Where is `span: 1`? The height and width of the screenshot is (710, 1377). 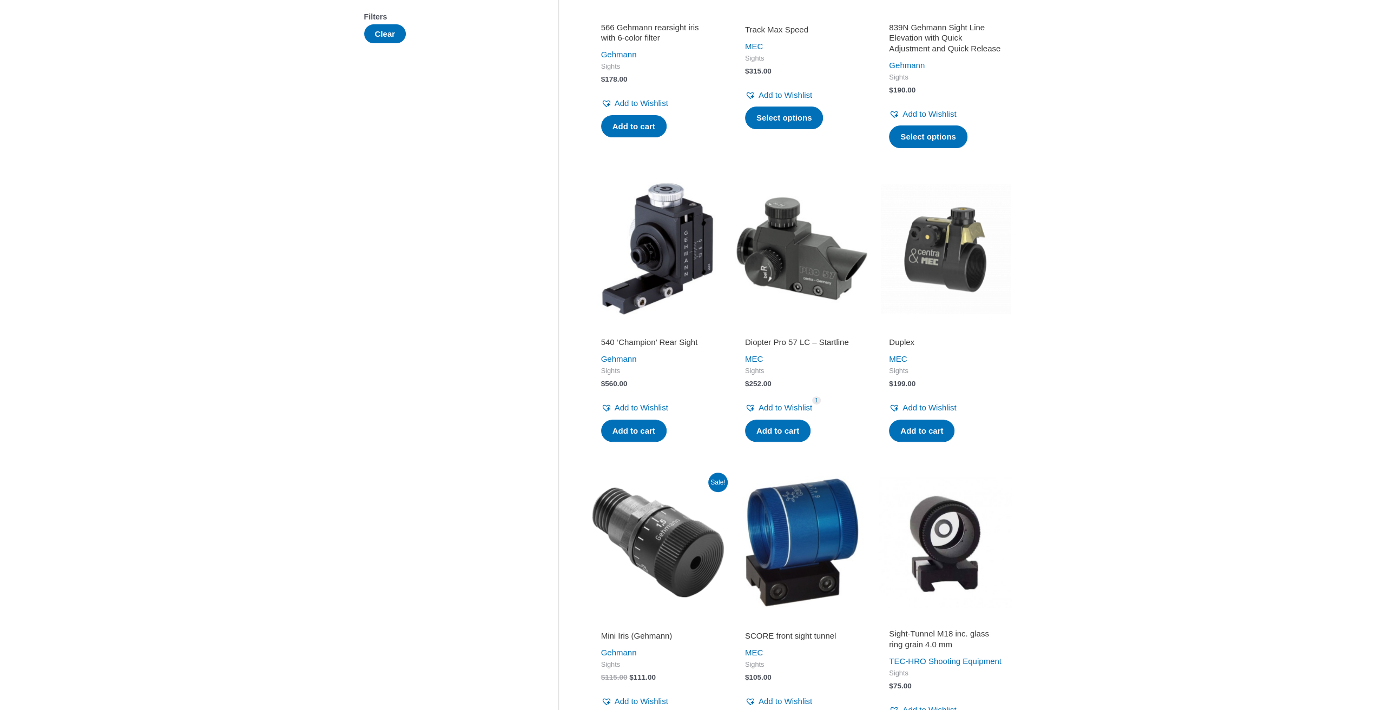 span: 1 is located at coordinates (816, 400).